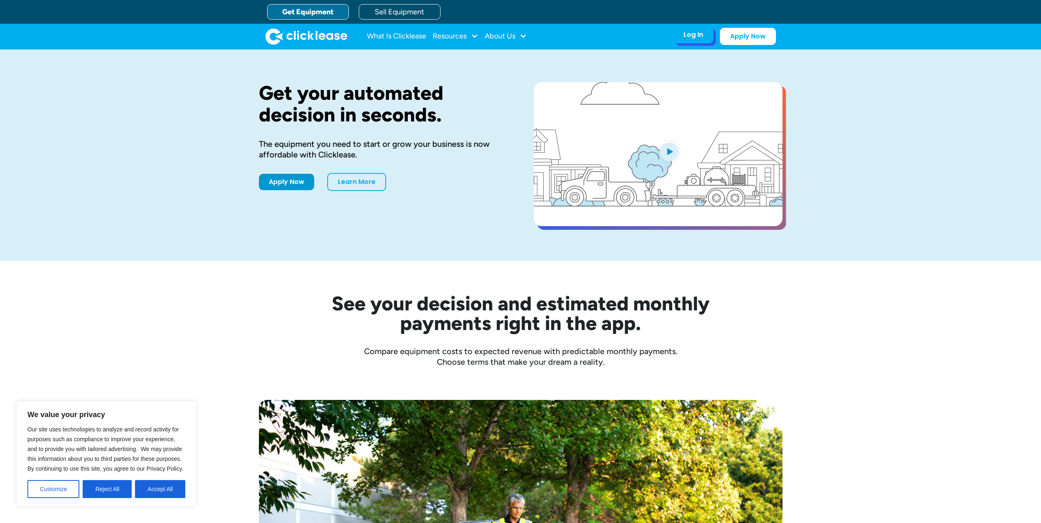  What do you see at coordinates (306, 36) in the screenshot?
I see `a: home` at bounding box center [306, 36].